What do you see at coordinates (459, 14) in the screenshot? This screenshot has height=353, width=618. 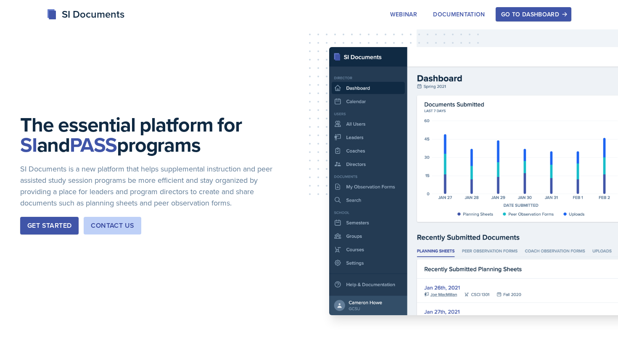 I see `div: Documentation` at bounding box center [459, 14].